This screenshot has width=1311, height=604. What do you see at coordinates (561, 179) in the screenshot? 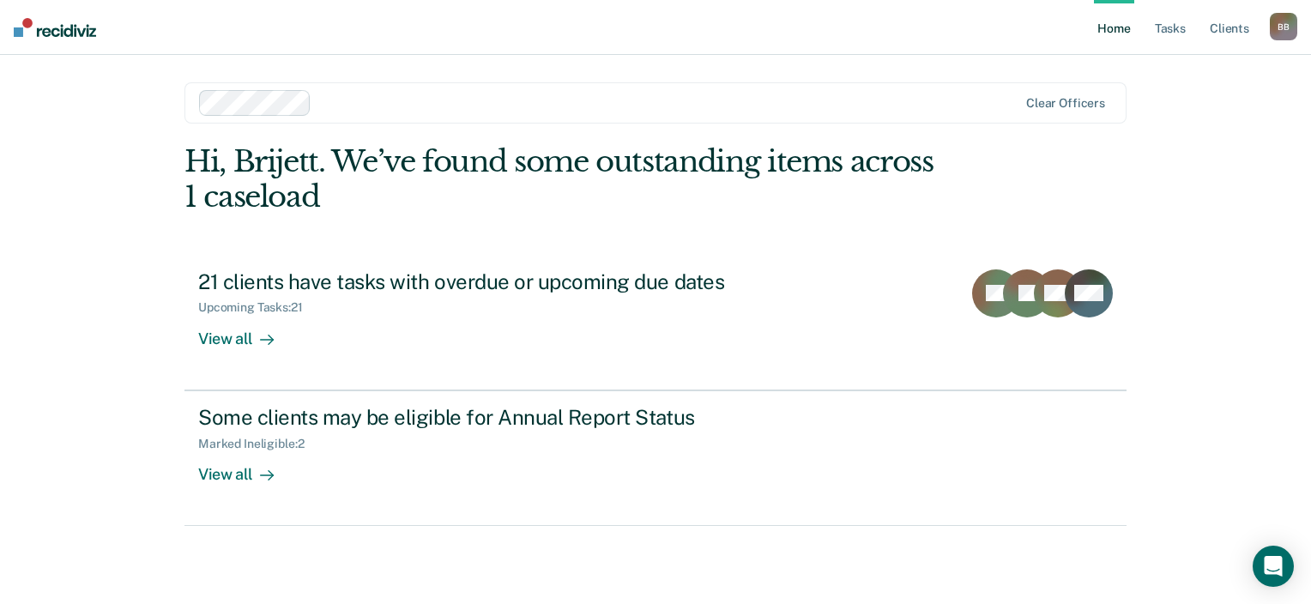
I see `div: Hi, Brijett. We’ve found some outstanding items across 1 caseload` at bounding box center [561, 179].